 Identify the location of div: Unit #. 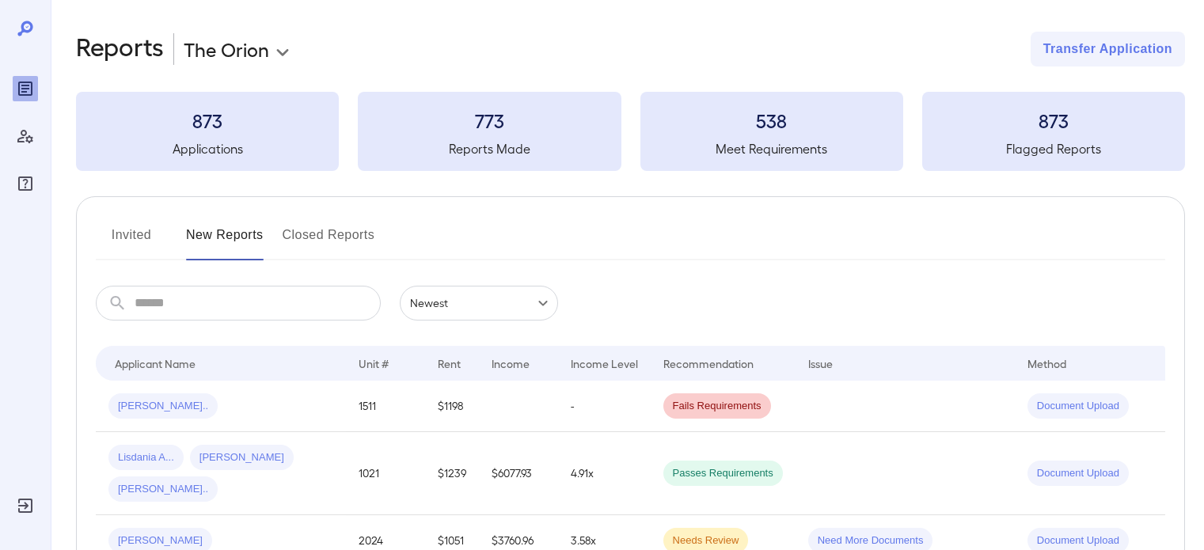
(374, 363).